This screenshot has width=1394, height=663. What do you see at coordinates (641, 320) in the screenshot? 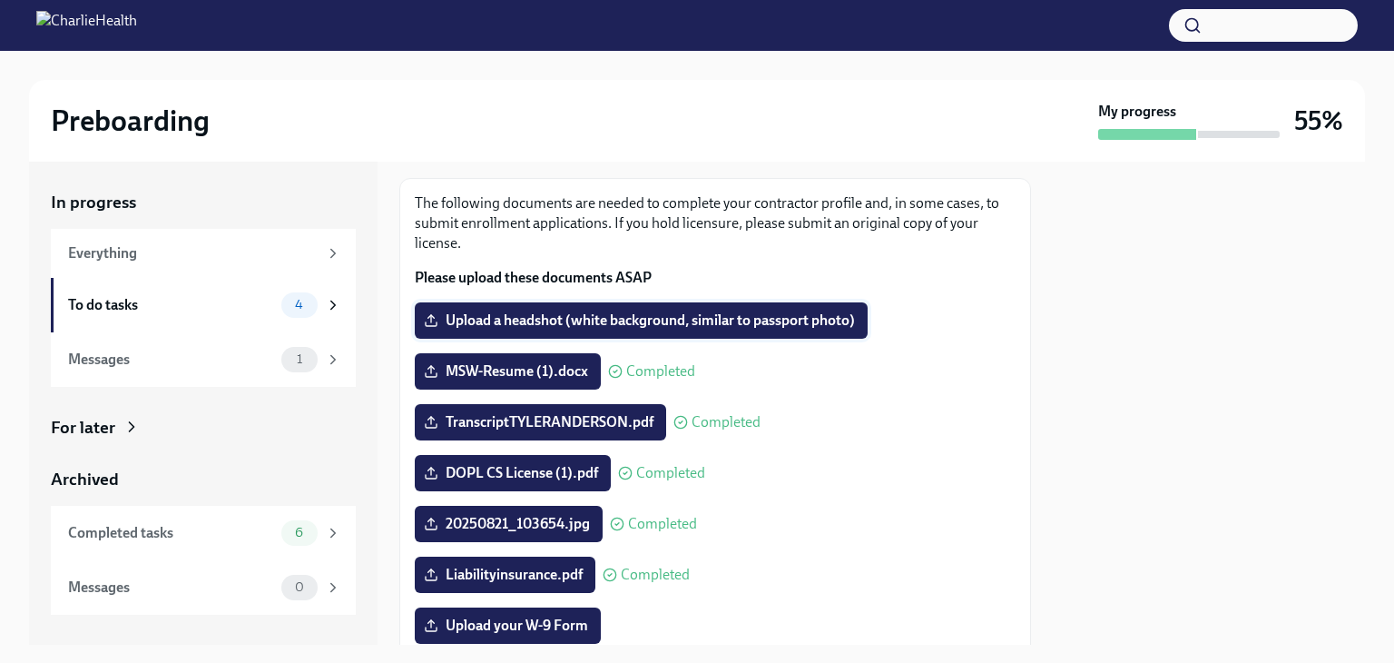
I see `label: Upload a headshot (white background, similar to passport photo)` at bounding box center [641, 320].